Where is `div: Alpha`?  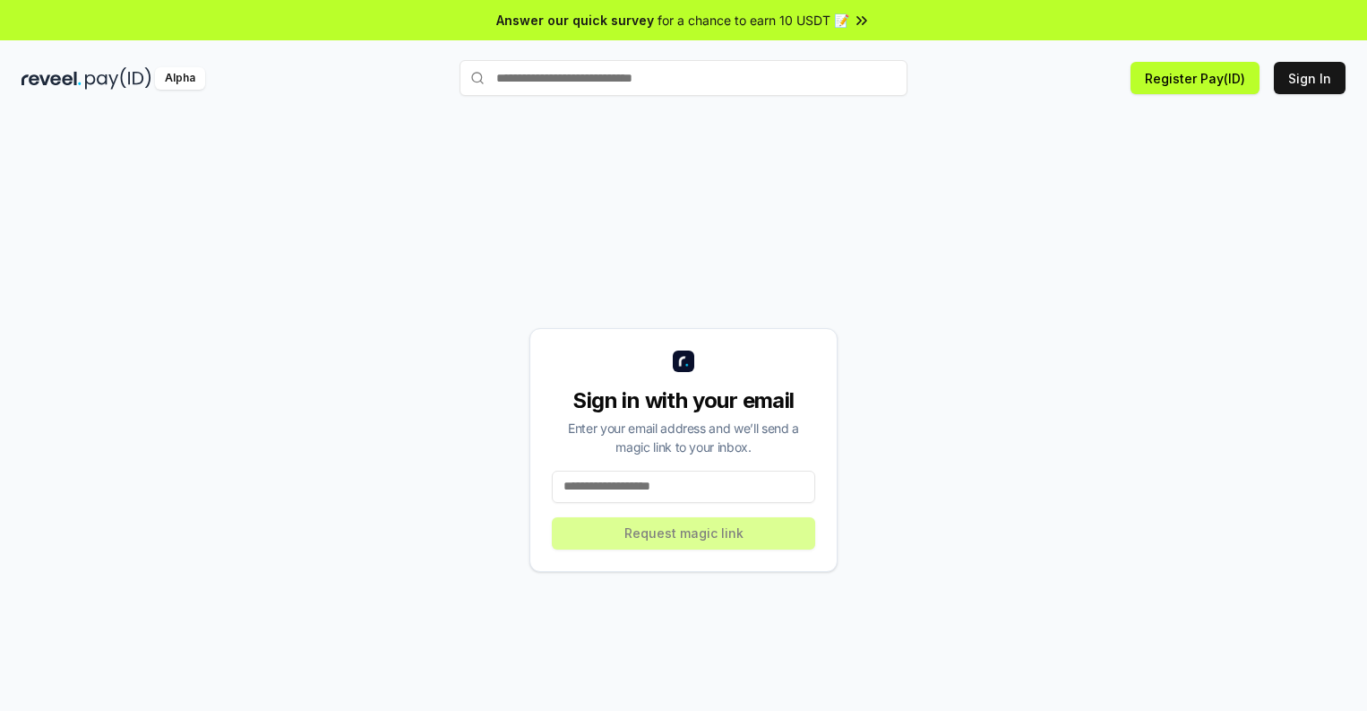 div: Alpha is located at coordinates (180, 78).